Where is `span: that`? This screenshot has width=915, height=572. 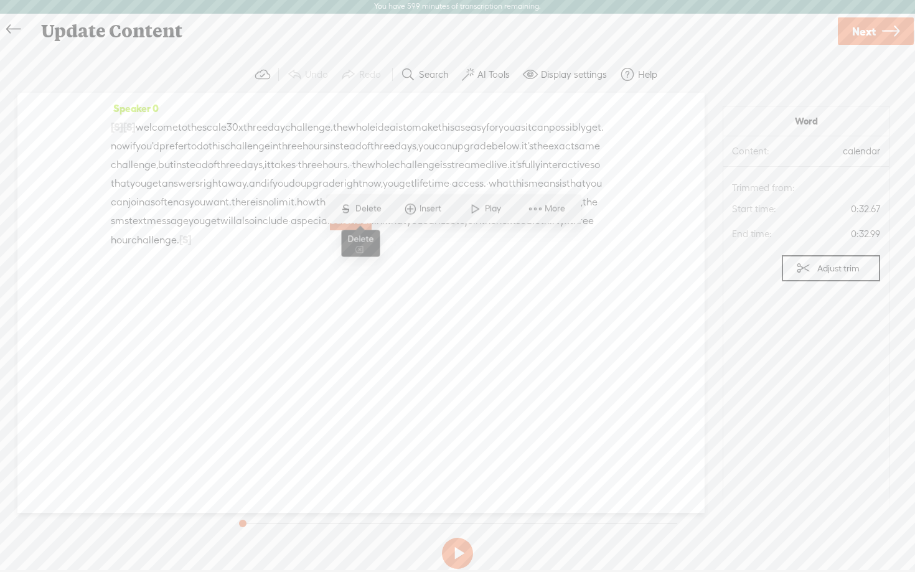 span: that is located at coordinates (397, 221).